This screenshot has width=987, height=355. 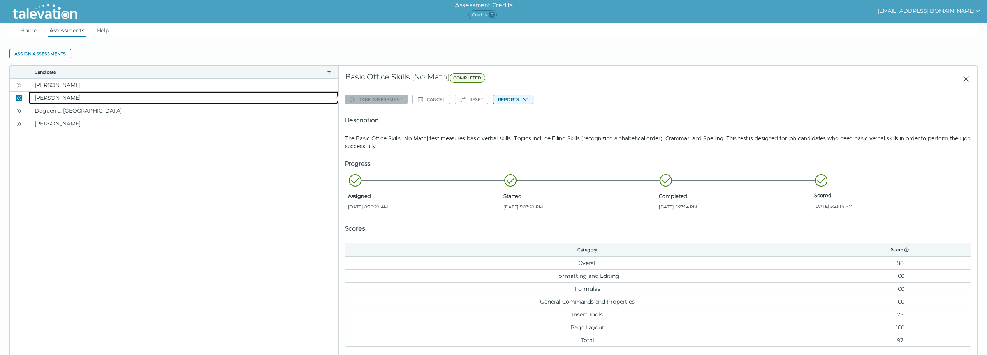 What do you see at coordinates (431, 99) in the screenshot?
I see `button: Cancel` at bounding box center [431, 99].